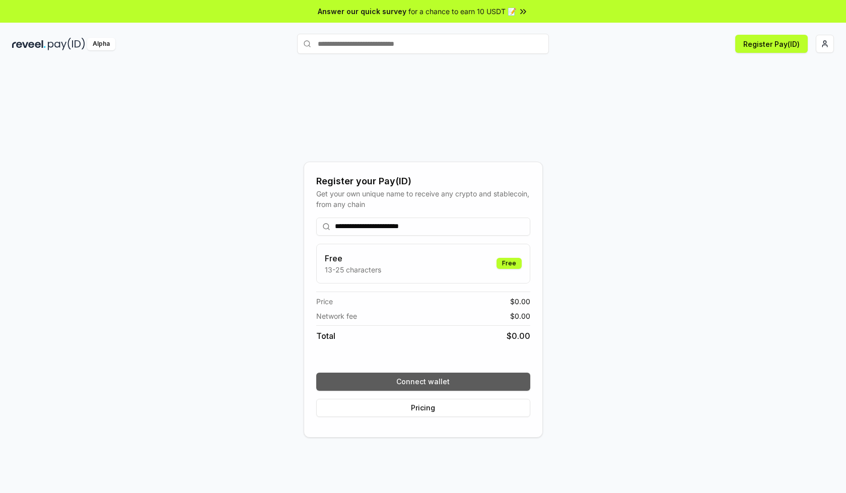  What do you see at coordinates (423, 408) in the screenshot?
I see `button: Pricing` at bounding box center [423, 408].